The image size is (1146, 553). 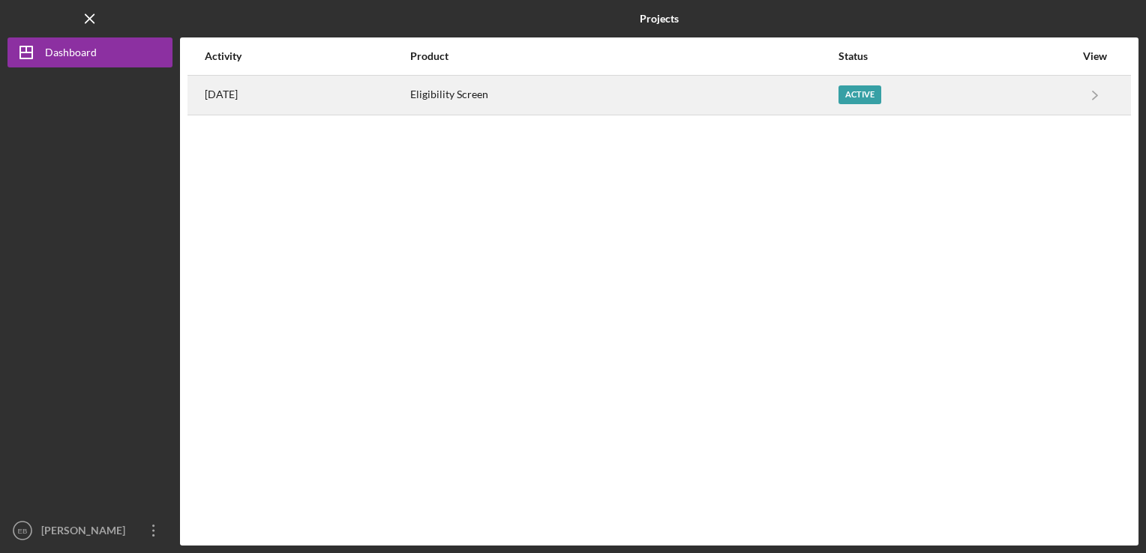 I want to click on div: View, so click(x=1095, y=56).